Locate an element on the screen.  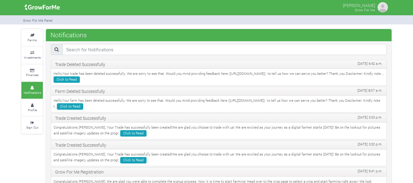
p: Trade Deleted Successfully is located at coordinates (219, 64).